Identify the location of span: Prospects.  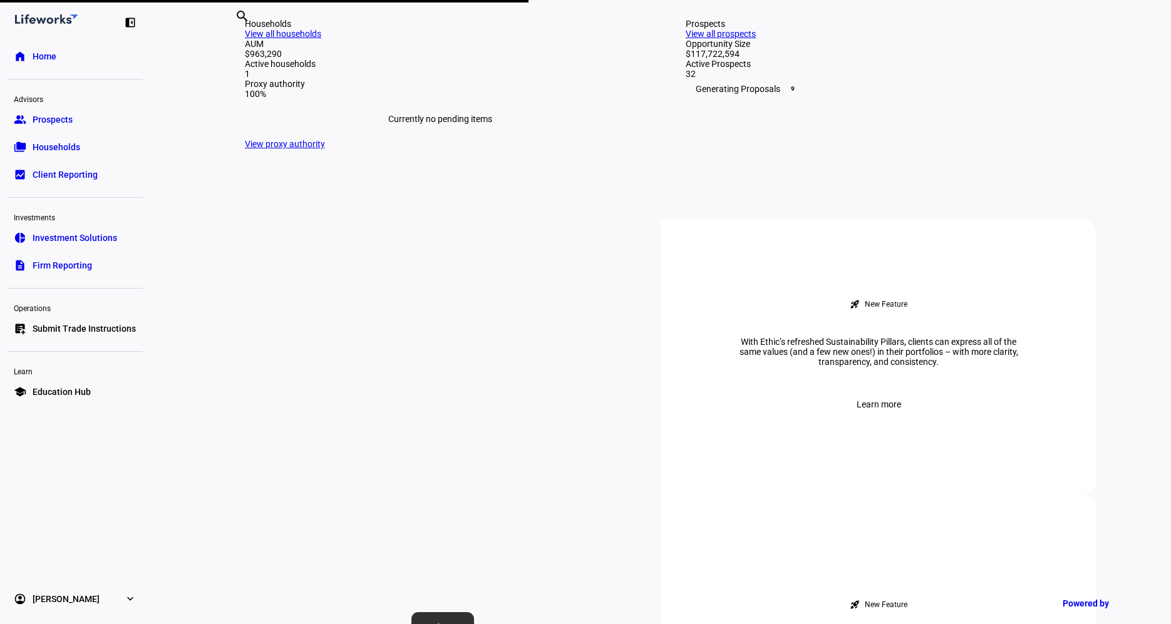
(53, 120).